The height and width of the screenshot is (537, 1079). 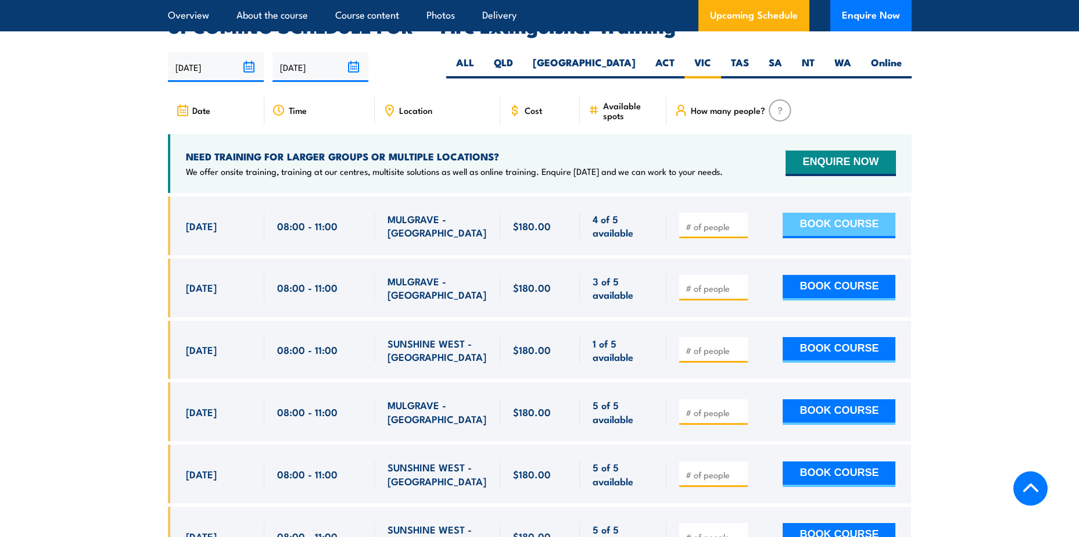 What do you see at coordinates (886, 67) in the screenshot?
I see `label: Online` at bounding box center [886, 67].